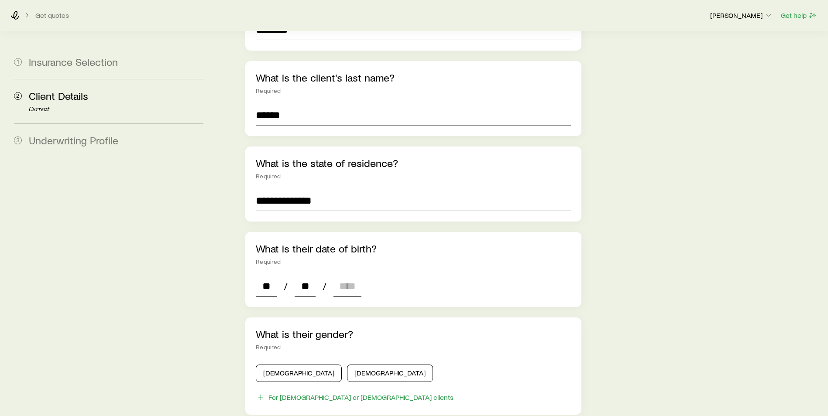  Describe the element at coordinates (52, 15) in the screenshot. I see `button: Get quotes` at that location.